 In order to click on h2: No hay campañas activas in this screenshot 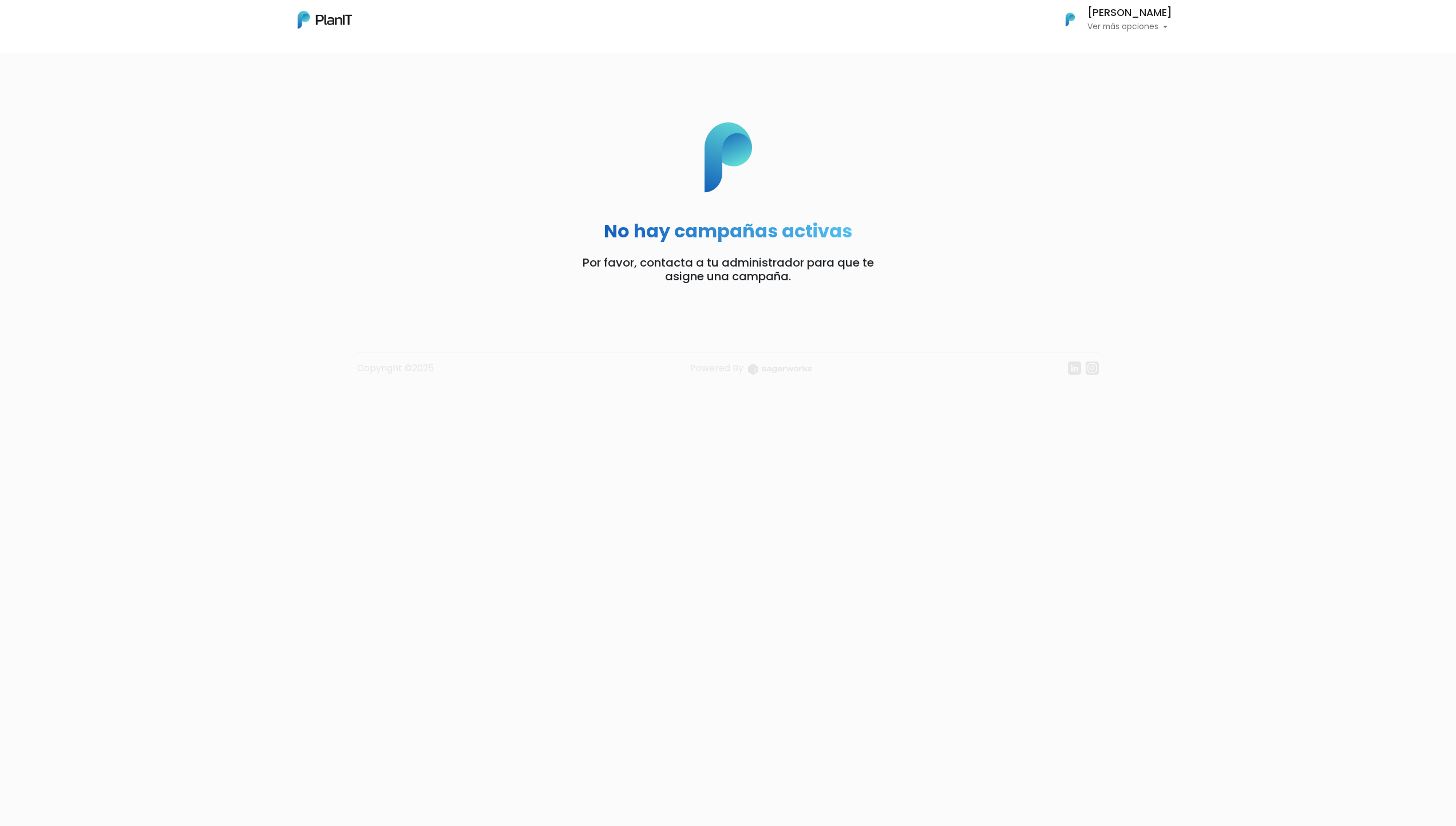, I will do `click(728, 231)`.